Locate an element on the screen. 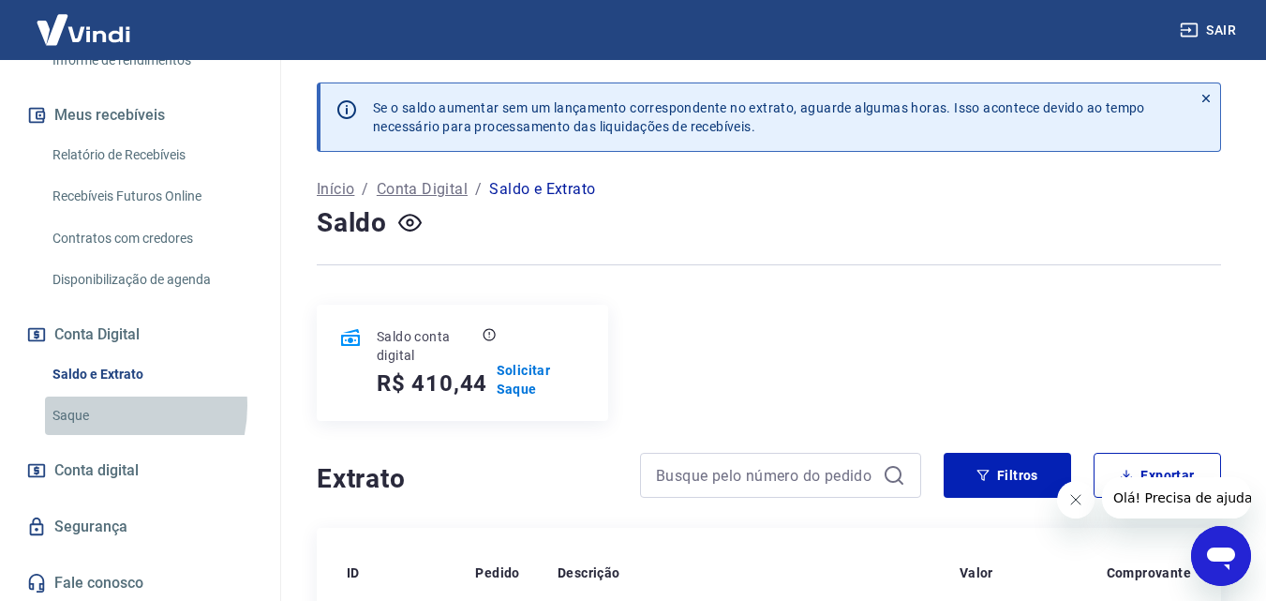  p: ID is located at coordinates (353, 573).